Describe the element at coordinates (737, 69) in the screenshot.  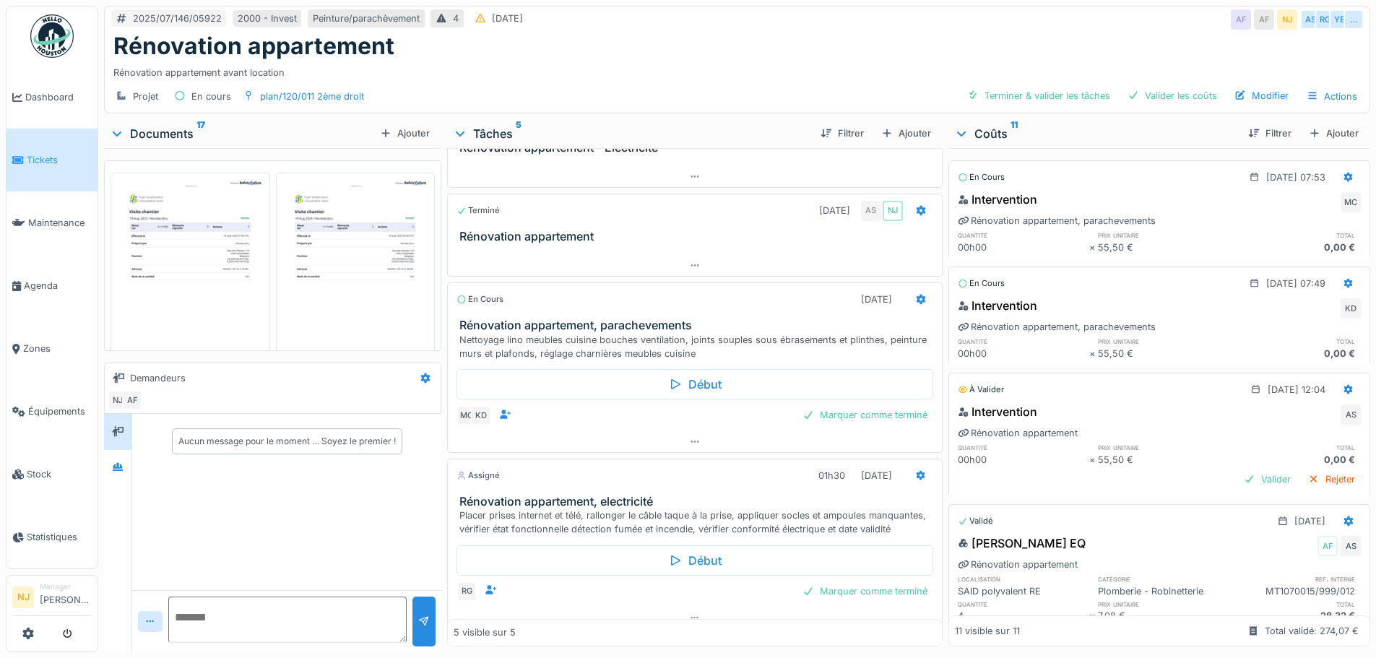
I see `div: Rénovation appartement avant location` at that location.